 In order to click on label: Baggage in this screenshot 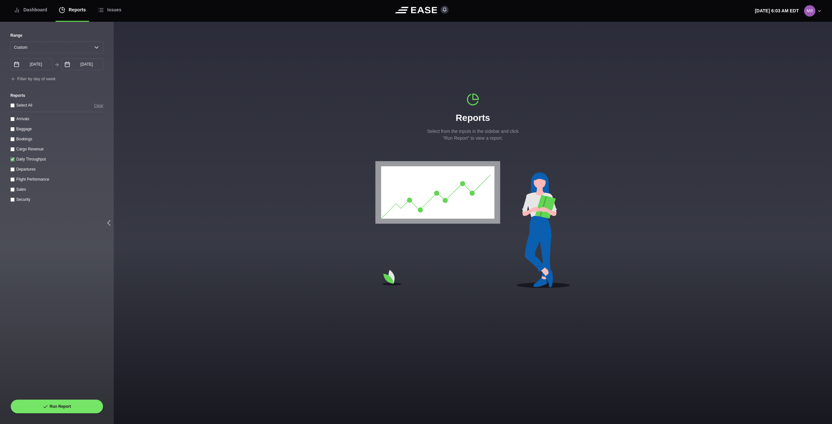, I will do `click(24, 129)`.